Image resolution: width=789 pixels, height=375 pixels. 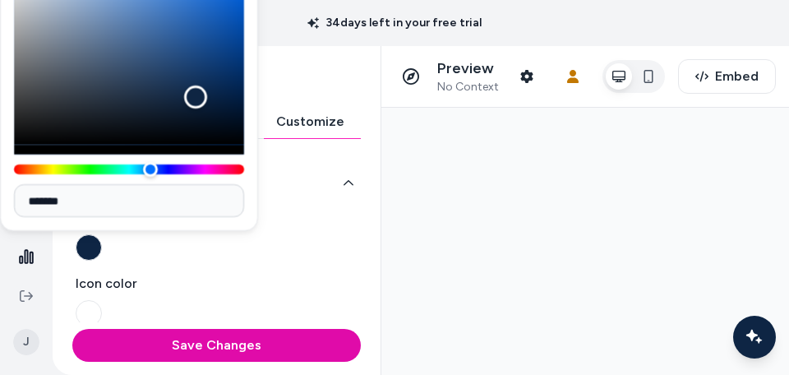 What do you see at coordinates (468, 87) in the screenshot?
I see `span: No Context` at bounding box center [468, 87].